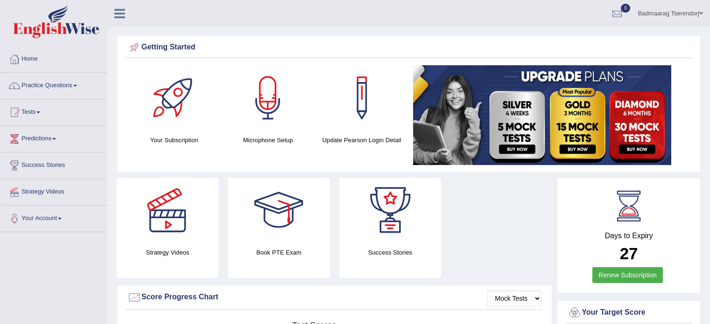 This screenshot has height=324, width=710. I want to click on h4: Your Subscription, so click(174, 140).